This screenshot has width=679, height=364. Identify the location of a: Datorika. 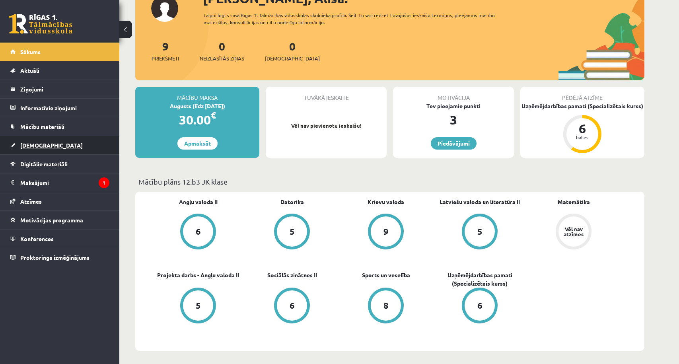
(292, 202).